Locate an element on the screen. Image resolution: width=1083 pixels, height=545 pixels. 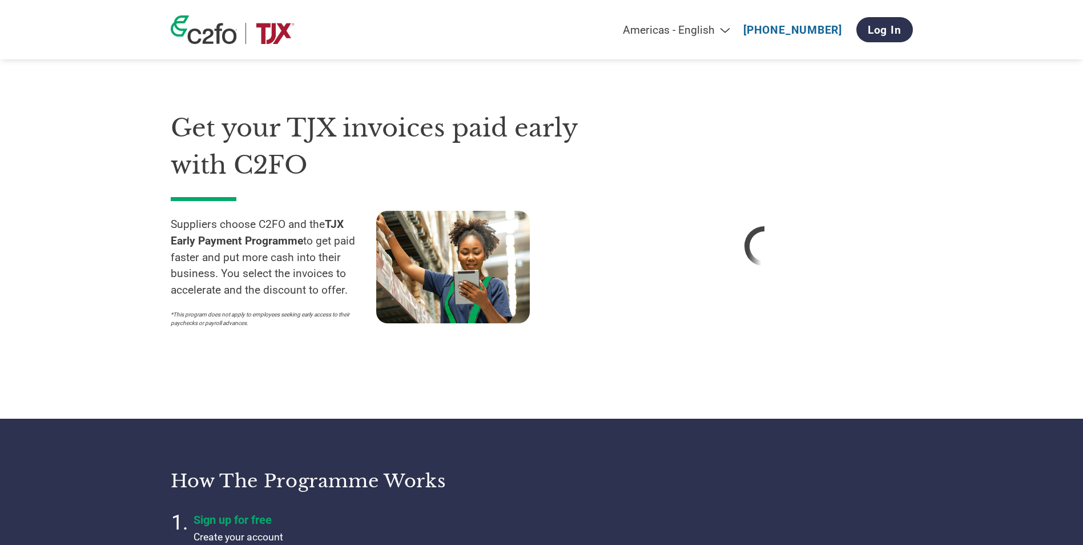
strong: TJX Early Payment Programme is located at coordinates (257, 232).